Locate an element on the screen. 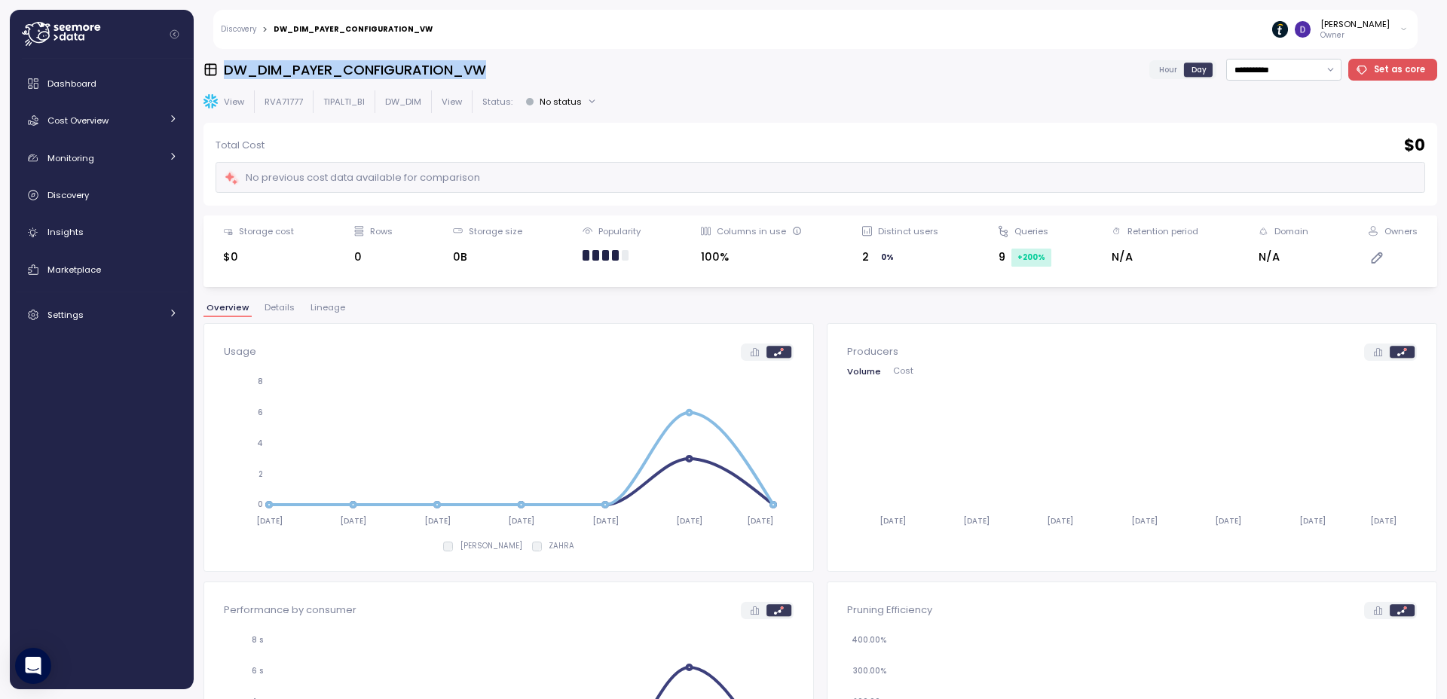  span: Day is located at coordinates (1199, 69).